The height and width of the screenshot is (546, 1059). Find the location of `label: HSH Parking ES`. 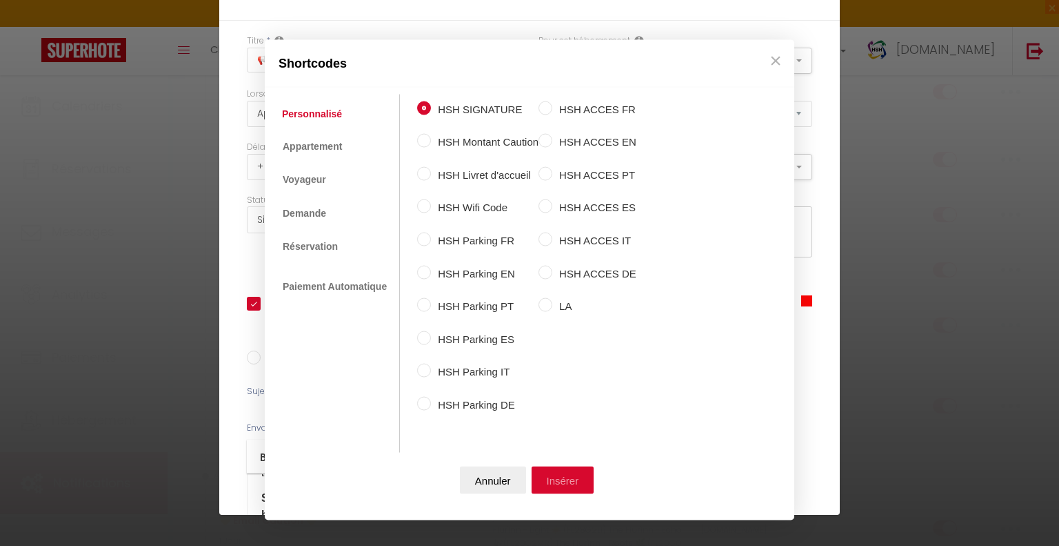

label: HSH Parking ES is located at coordinates (485, 339).